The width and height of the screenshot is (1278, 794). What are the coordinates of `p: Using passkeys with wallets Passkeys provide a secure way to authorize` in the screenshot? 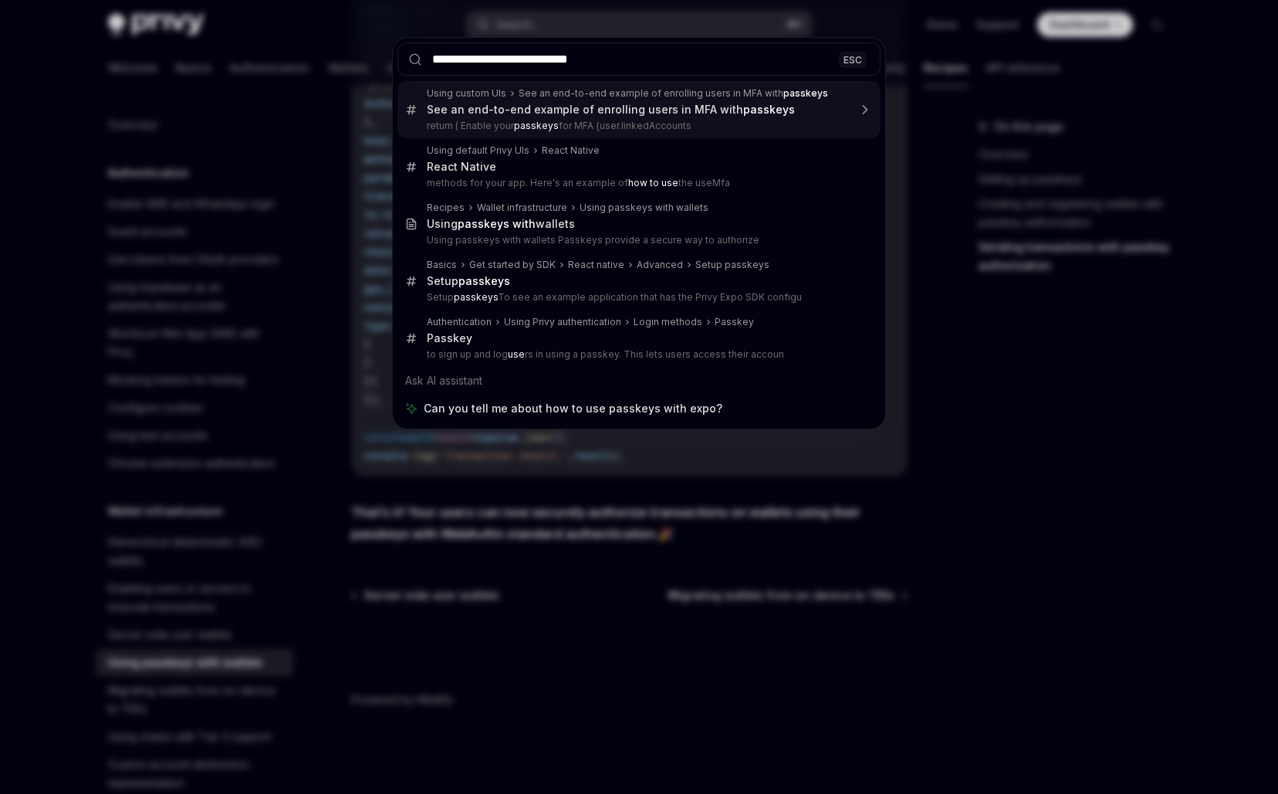 It's located at (638, 240).